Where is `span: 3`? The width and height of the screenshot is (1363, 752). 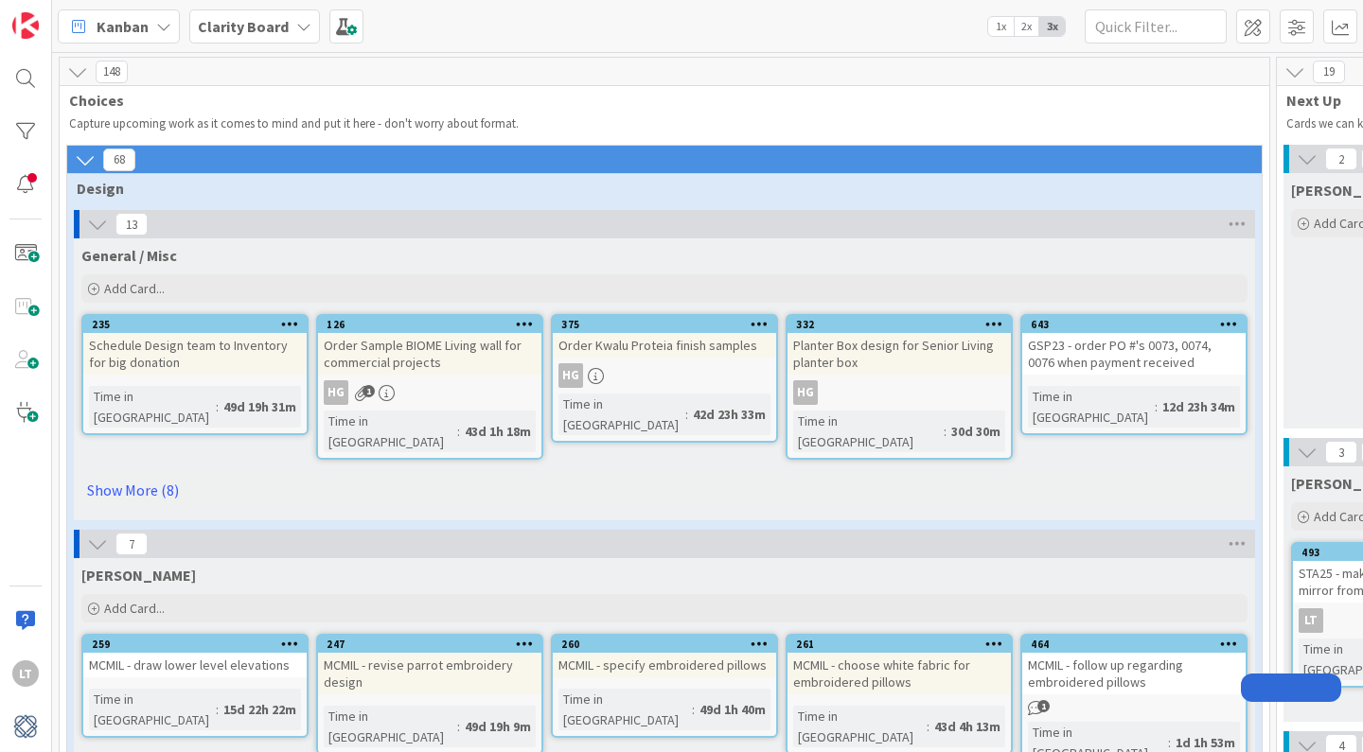 span: 3 is located at coordinates (1341, 452).